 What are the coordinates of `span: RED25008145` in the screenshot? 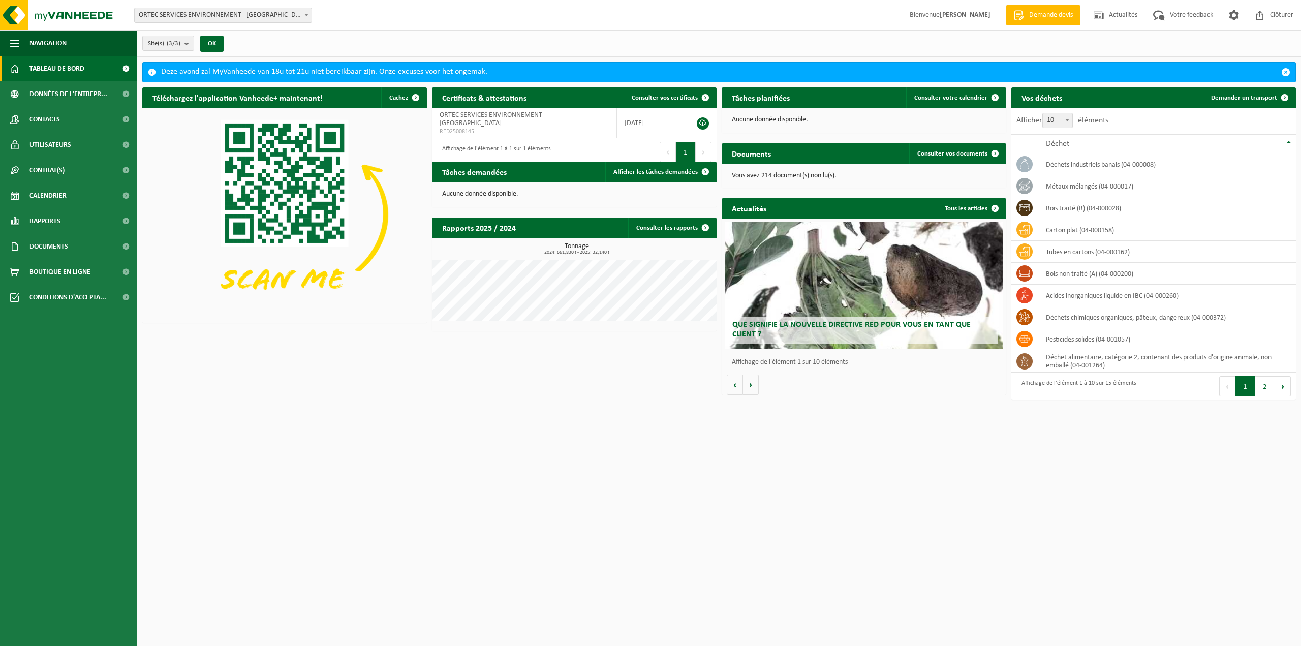 It's located at (524, 132).